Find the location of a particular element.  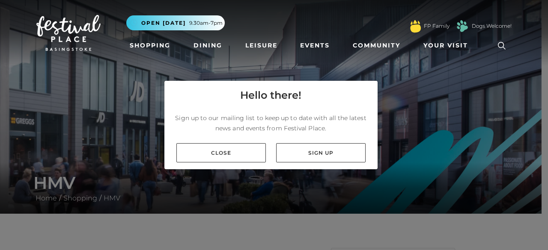

span: 9.30am-7pm is located at coordinates (206, 23).